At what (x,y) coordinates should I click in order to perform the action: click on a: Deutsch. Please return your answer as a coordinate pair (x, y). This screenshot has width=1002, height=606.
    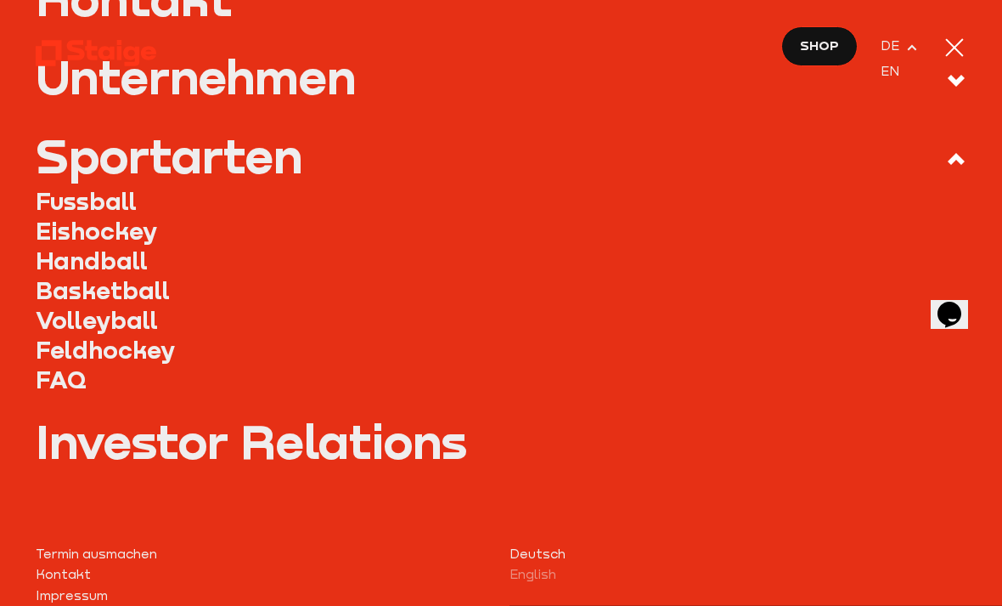
    Looking at the image, I should click on (738, 554).